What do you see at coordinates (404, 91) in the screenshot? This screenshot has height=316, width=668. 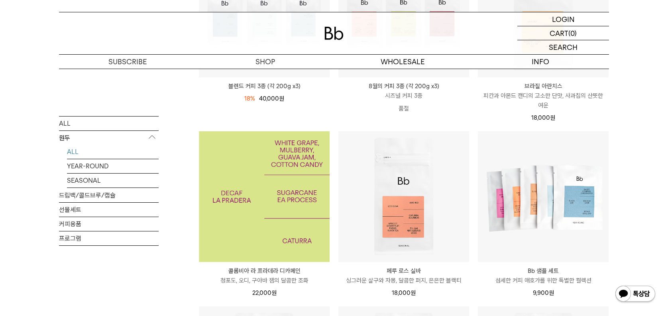 I see `a: 8월의 커피 3종 (각 200g x3) 시즈널 커피 3종` at bounding box center [404, 91].